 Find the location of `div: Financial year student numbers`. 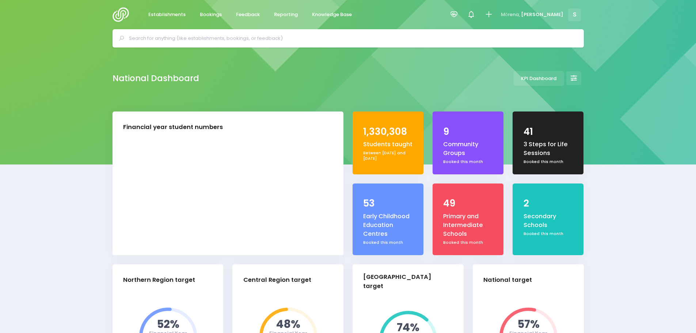

div: Financial year student numbers is located at coordinates (173, 127).